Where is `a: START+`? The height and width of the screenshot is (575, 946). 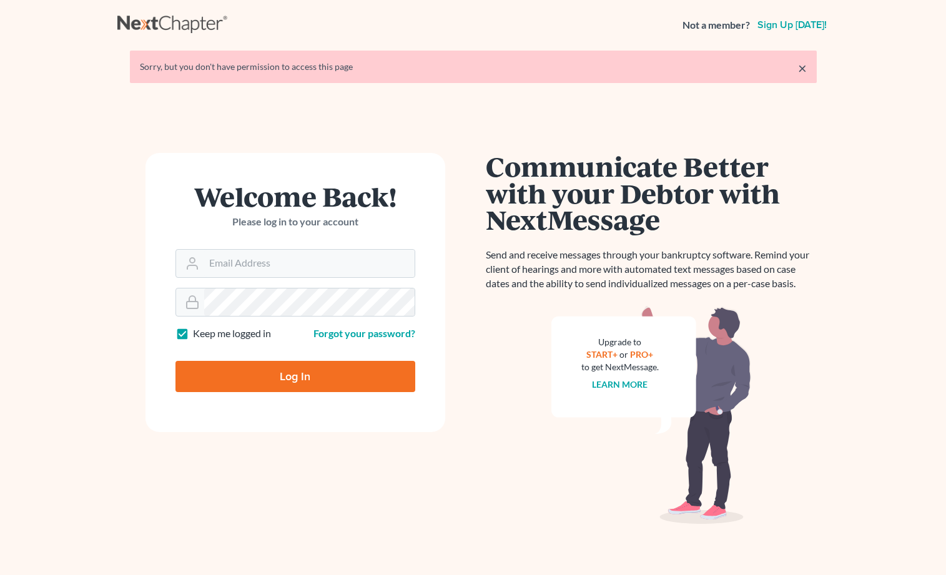
a: START+ is located at coordinates (602, 354).